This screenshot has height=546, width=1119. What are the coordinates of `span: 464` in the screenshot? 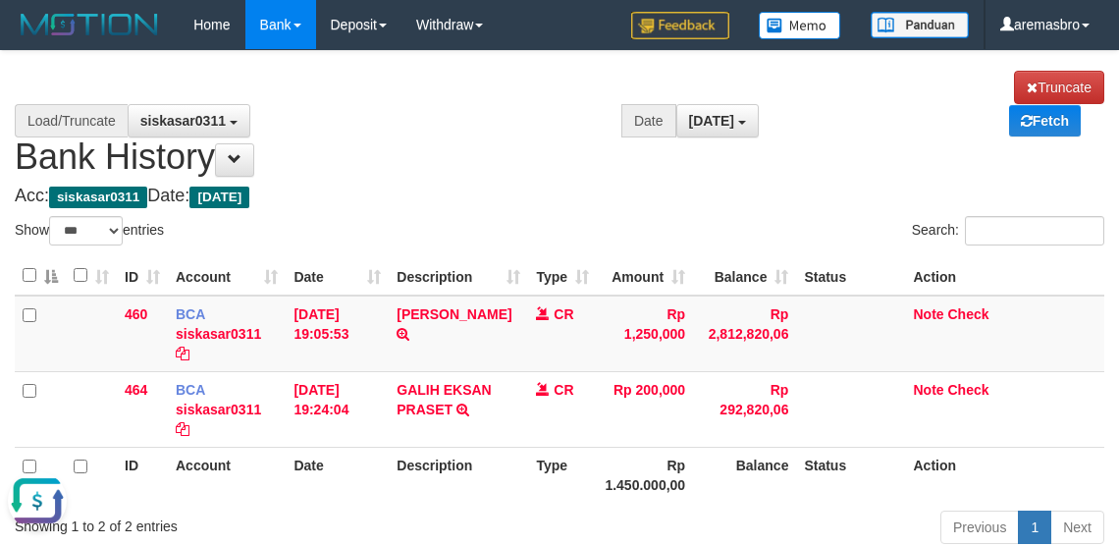 It's located at (135, 390).